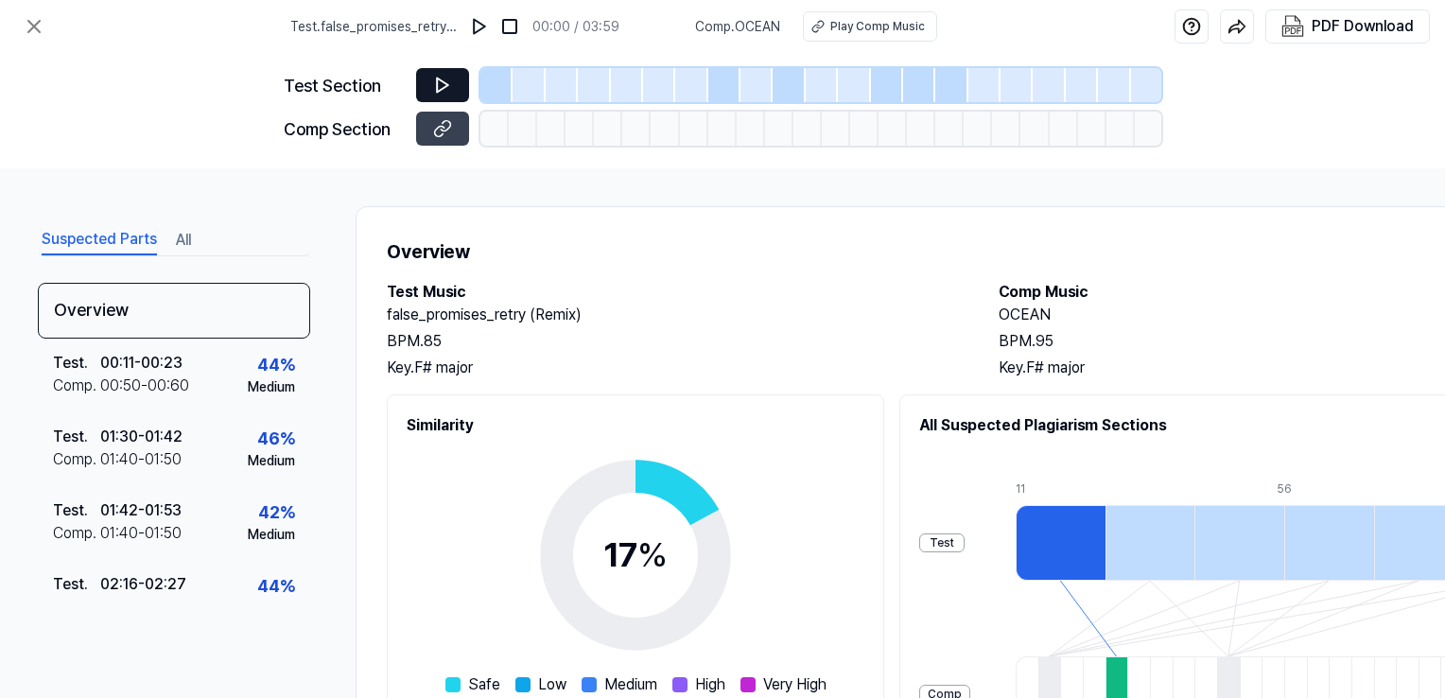  Describe the element at coordinates (870, 26) in the screenshot. I see `a: Play Comp Music` at that location.